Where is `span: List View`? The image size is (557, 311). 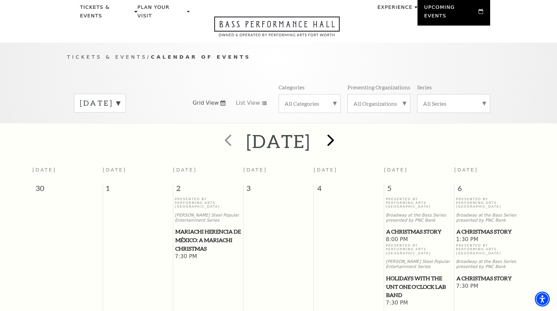 span: List View is located at coordinates (248, 103).